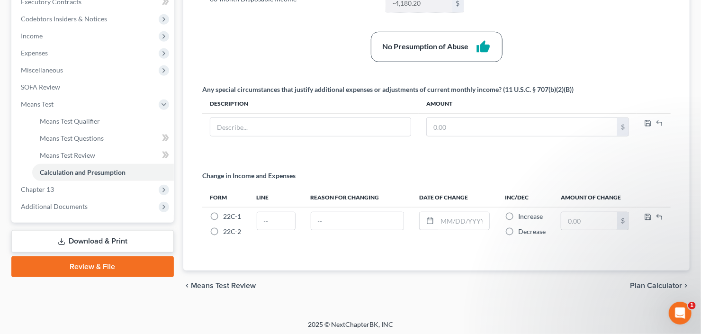 This screenshot has width=701, height=334. Describe the element at coordinates (532, 231) in the screenshot. I see `span: Decrease` at that location.